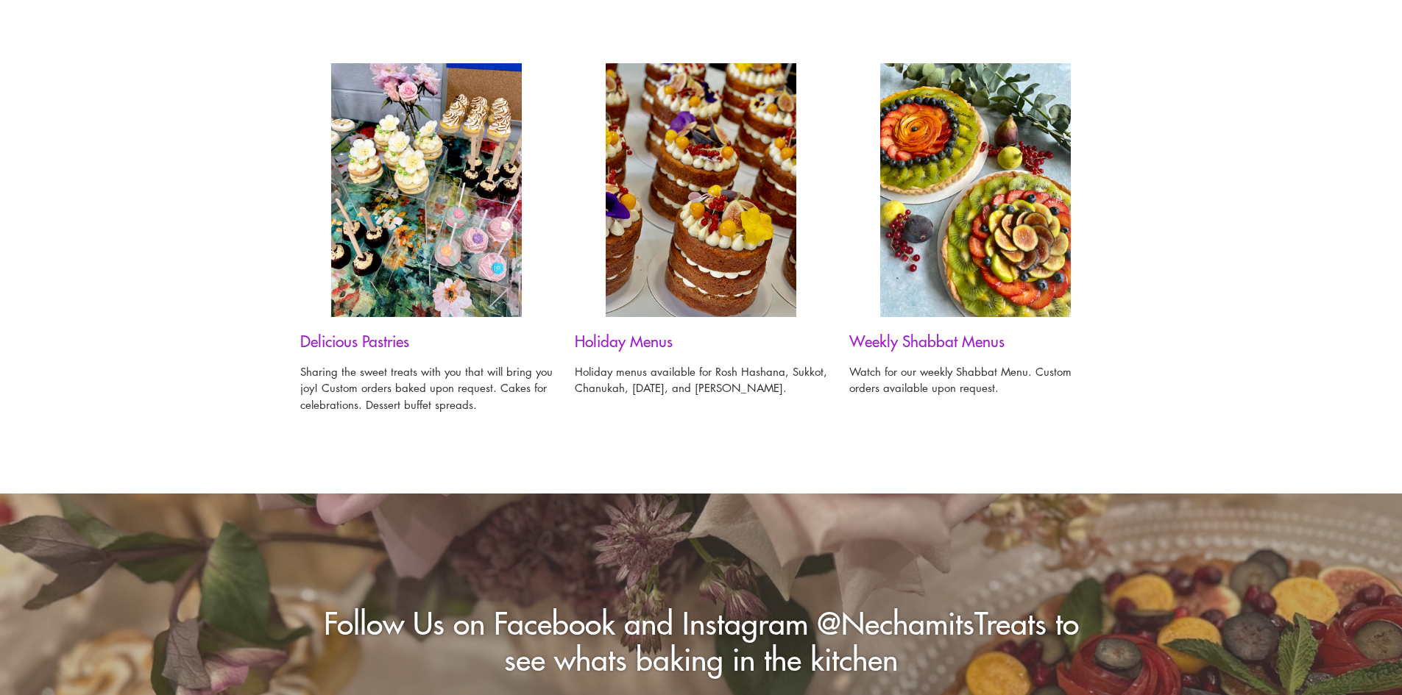 The height and width of the screenshot is (695, 1402). What do you see at coordinates (975, 380) in the screenshot?
I see `p: Watch for our weekly Shabbat Menu. Custom orders available upon request.` at bounding box center [975, 380].